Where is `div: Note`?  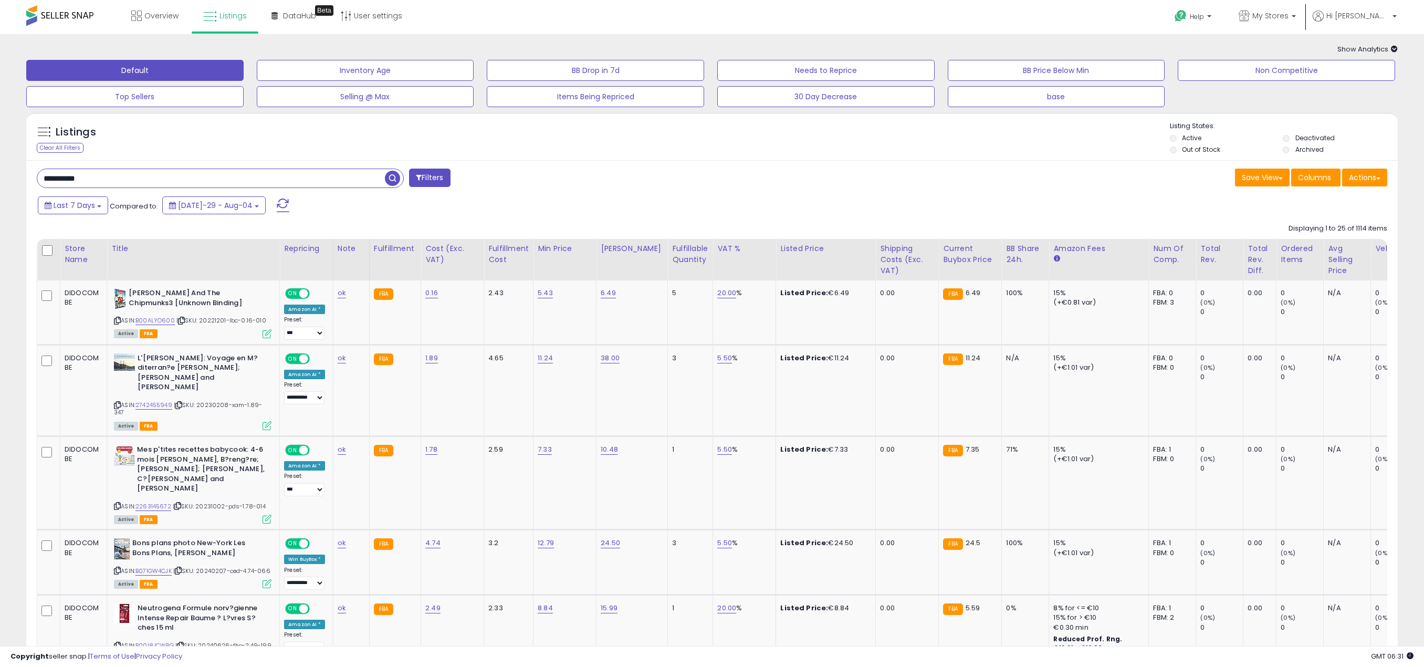
div: Note is located at coordinates (351, 248).